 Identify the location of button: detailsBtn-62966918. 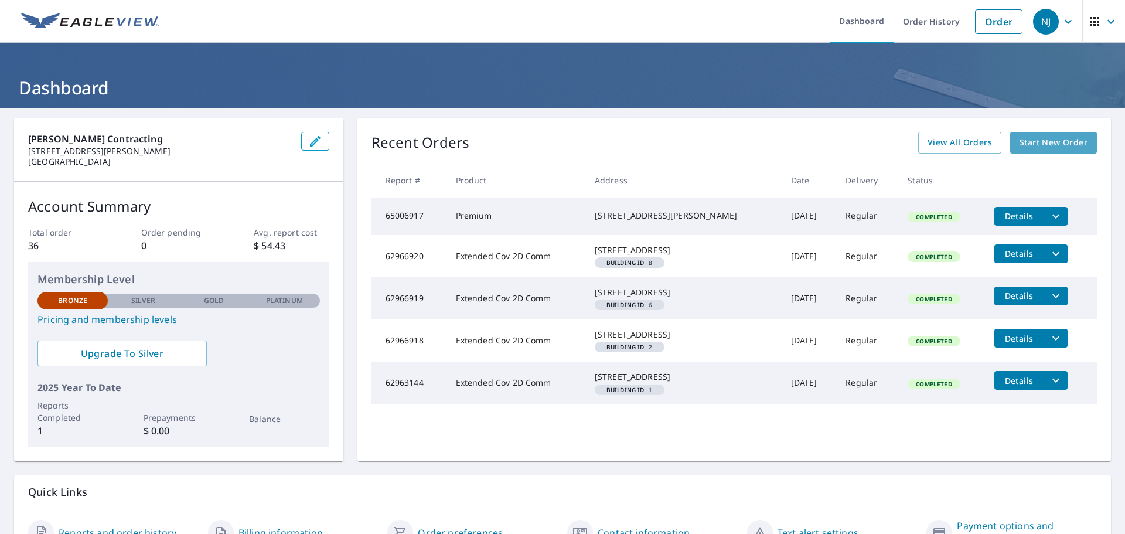
(1019, 338).